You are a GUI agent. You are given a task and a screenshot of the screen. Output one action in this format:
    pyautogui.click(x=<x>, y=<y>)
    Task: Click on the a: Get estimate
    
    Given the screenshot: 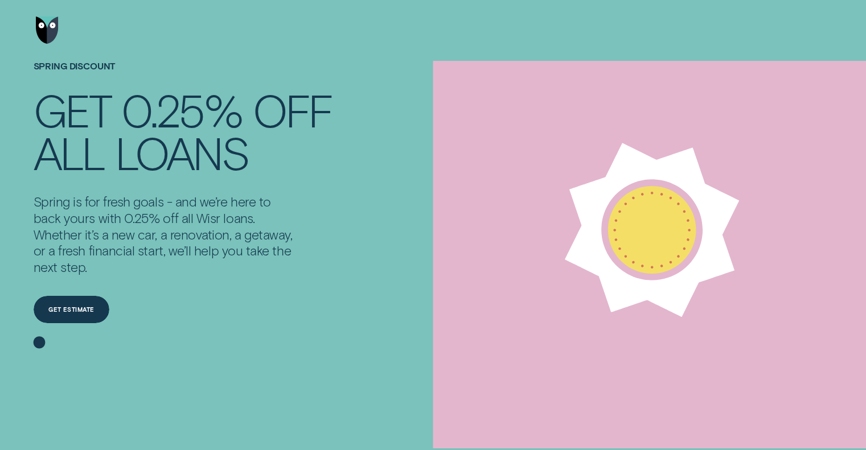 What is the action you would take?
    pyautogui.click(x=71, y=310)
    